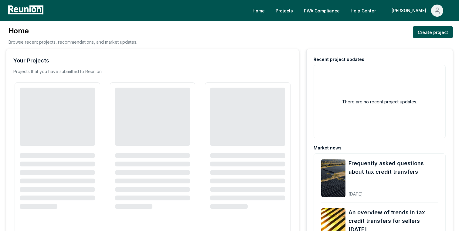  What do you see at coordinates (58, 72) in the screenshot?
I see `p: Projects that you have submitted to Reunion.` at bounding box center [58, 72].